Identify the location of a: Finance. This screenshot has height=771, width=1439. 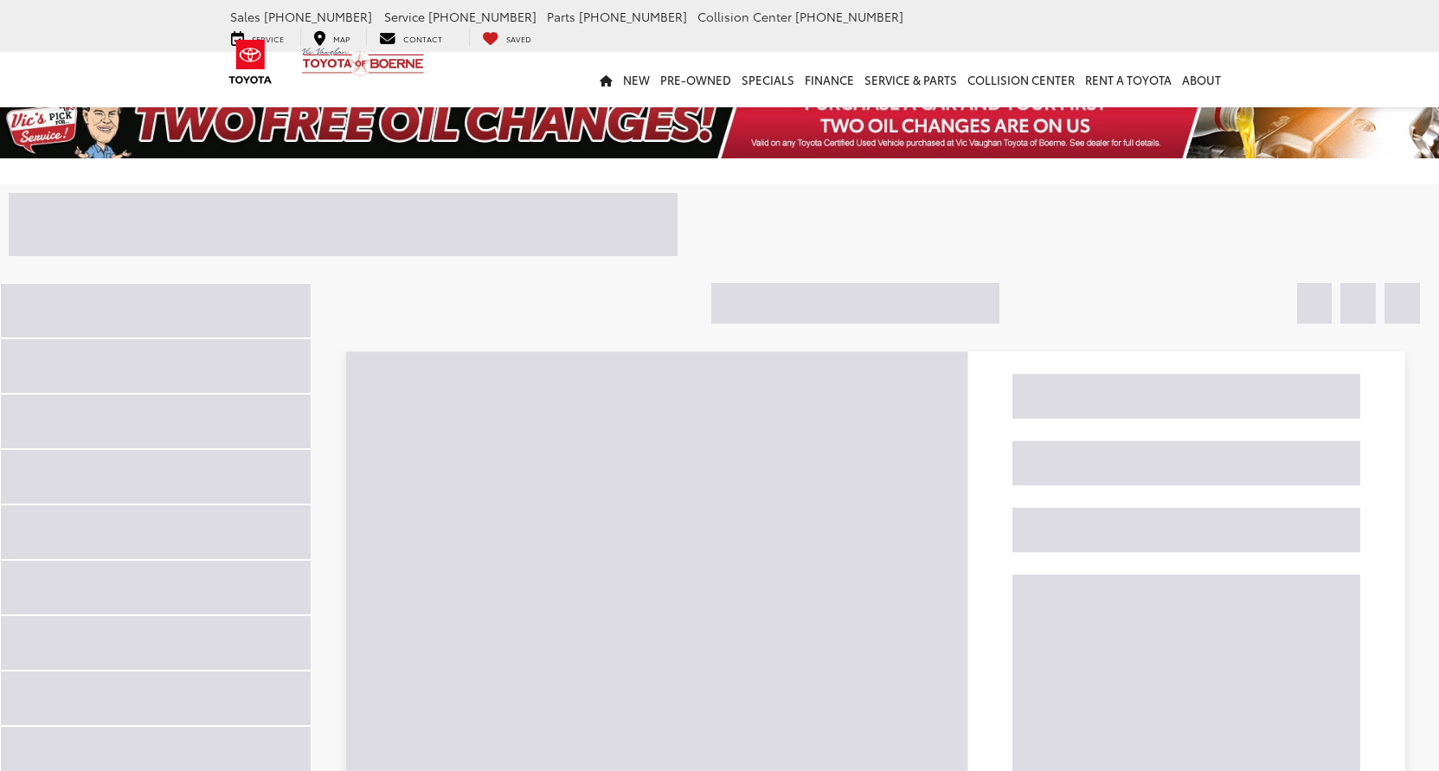
(829, 80).